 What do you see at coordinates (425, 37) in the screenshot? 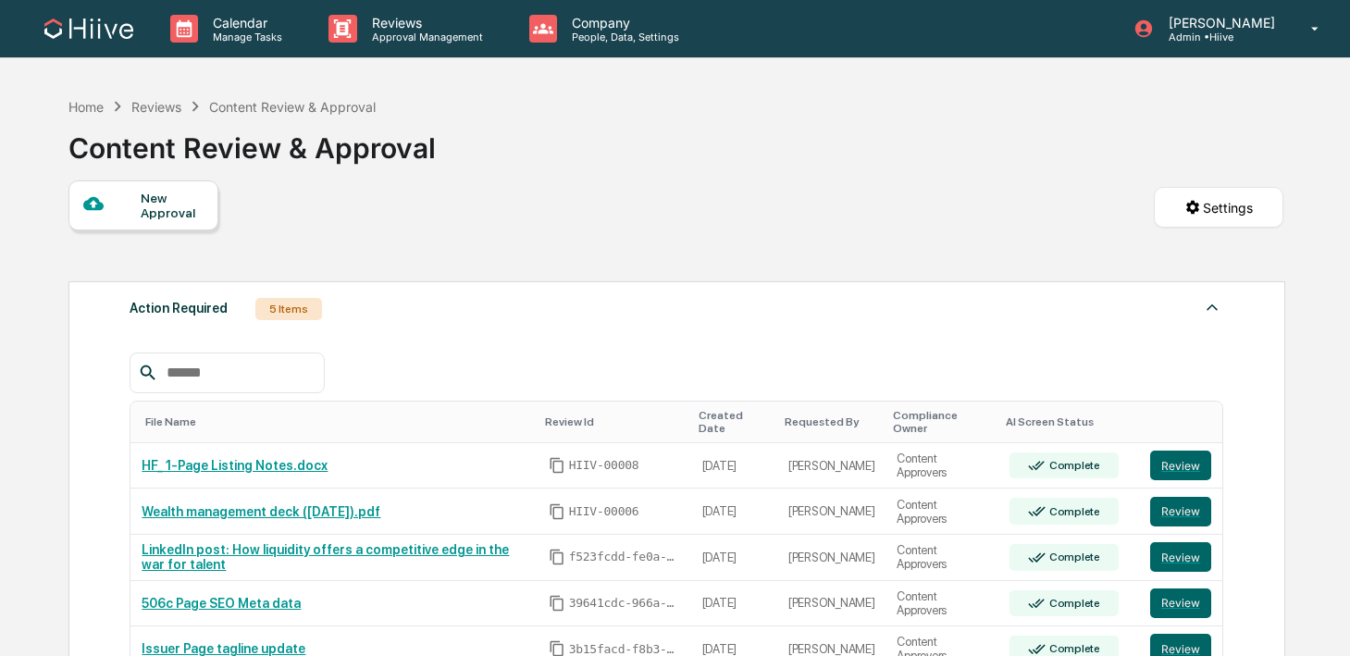
I see `p: Approval Management` at bounding box center [425, 37].